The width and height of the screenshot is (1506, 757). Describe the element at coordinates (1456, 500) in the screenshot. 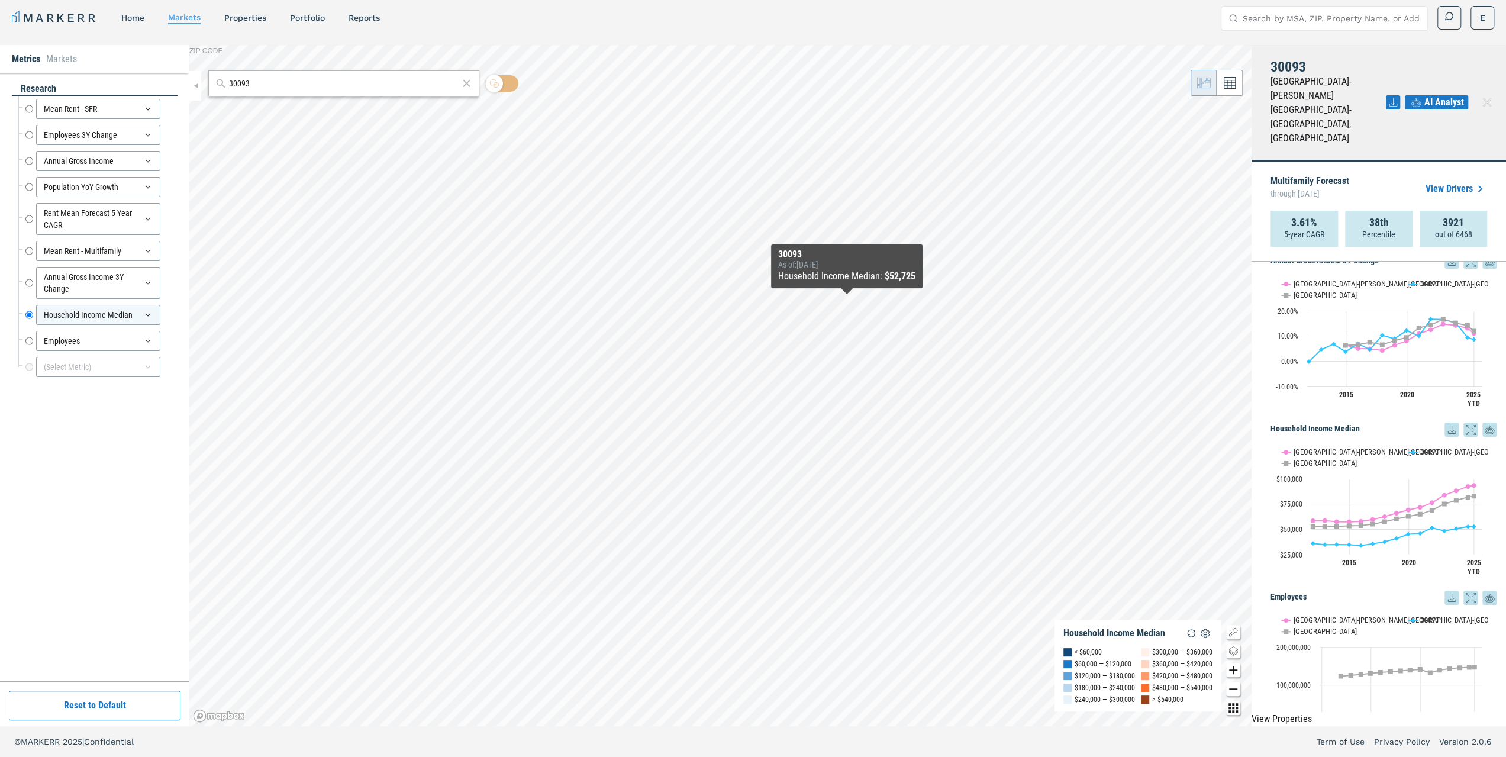

I see `path: Thursday, 14 Dec, 19:00, 78,681.93. USA.` at that location.